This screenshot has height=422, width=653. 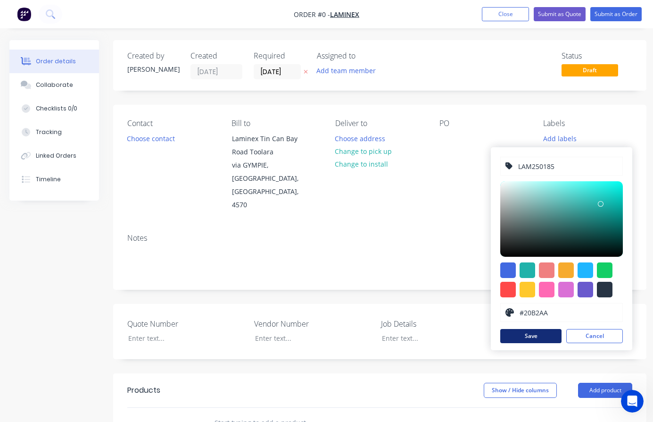 What do you see at coordinates (585, 270) in the screenshot?
I see `div: #1fb6ff` at bounding box center [585, 270].